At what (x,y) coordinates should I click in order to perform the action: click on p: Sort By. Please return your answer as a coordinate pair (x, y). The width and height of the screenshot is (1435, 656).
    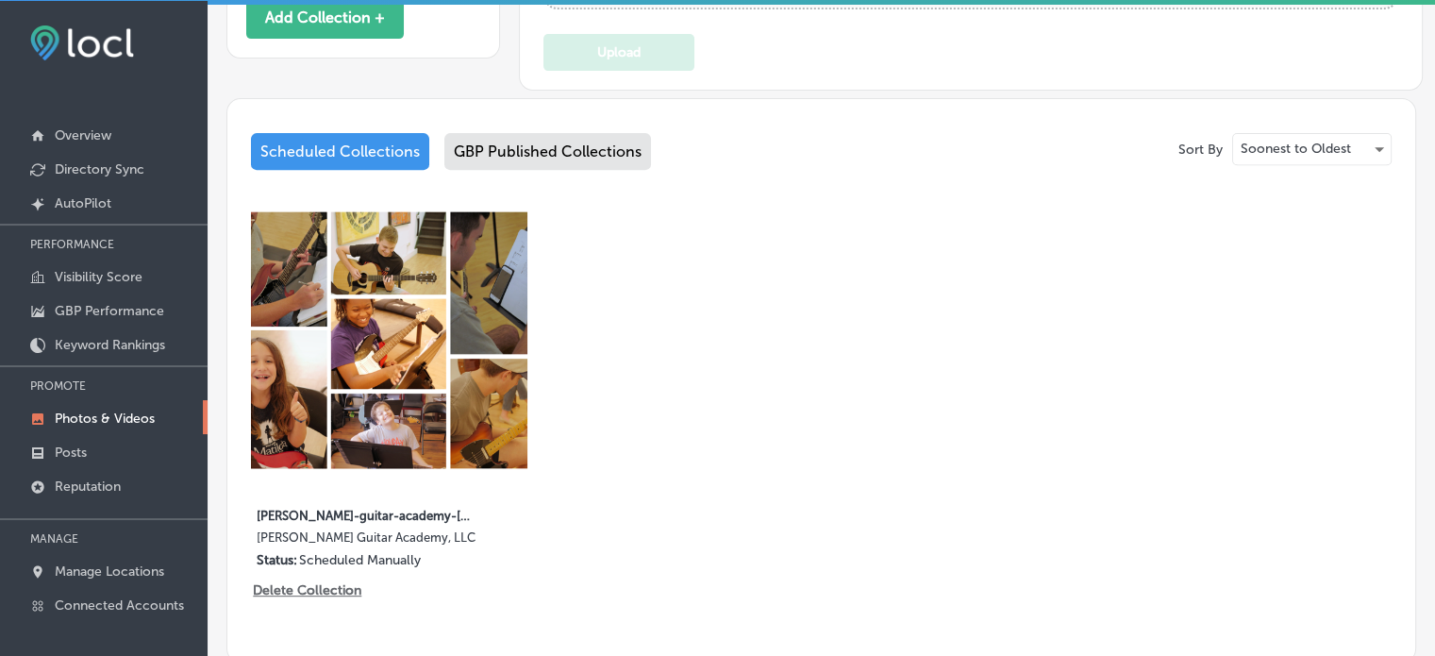
    Looking at the image, I should click on (1200, 149).